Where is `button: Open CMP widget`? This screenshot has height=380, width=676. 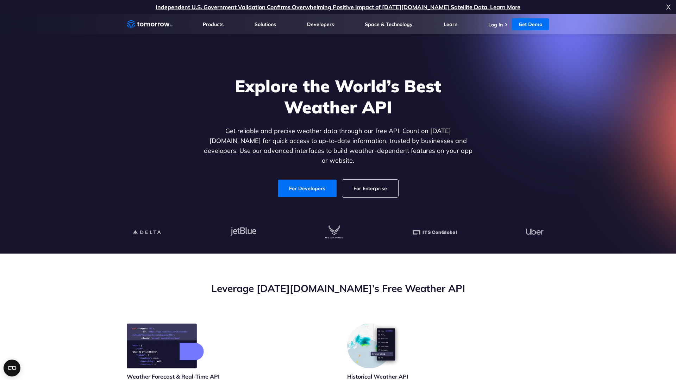
button: Open CMP widget is located at coordinates (12, 368).